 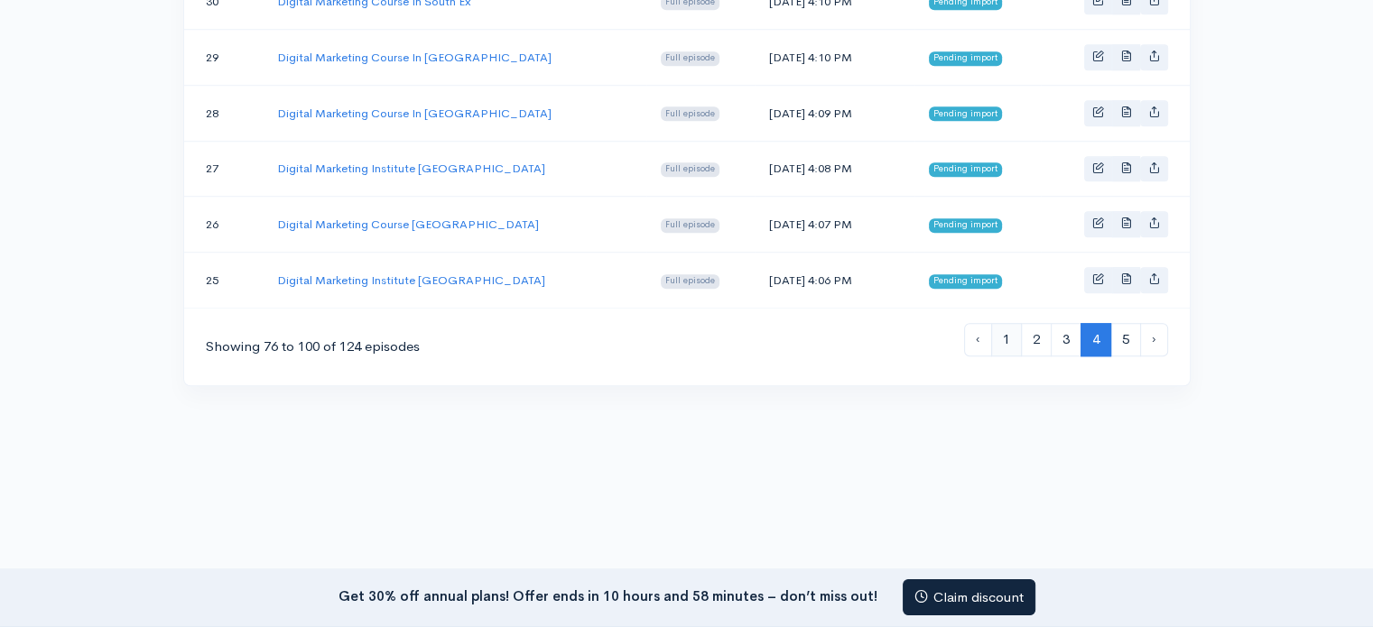 What do you see at coordinates (1006, 339) in the screenshot?
I see `a: 1` at bounding box center [1006, 339].